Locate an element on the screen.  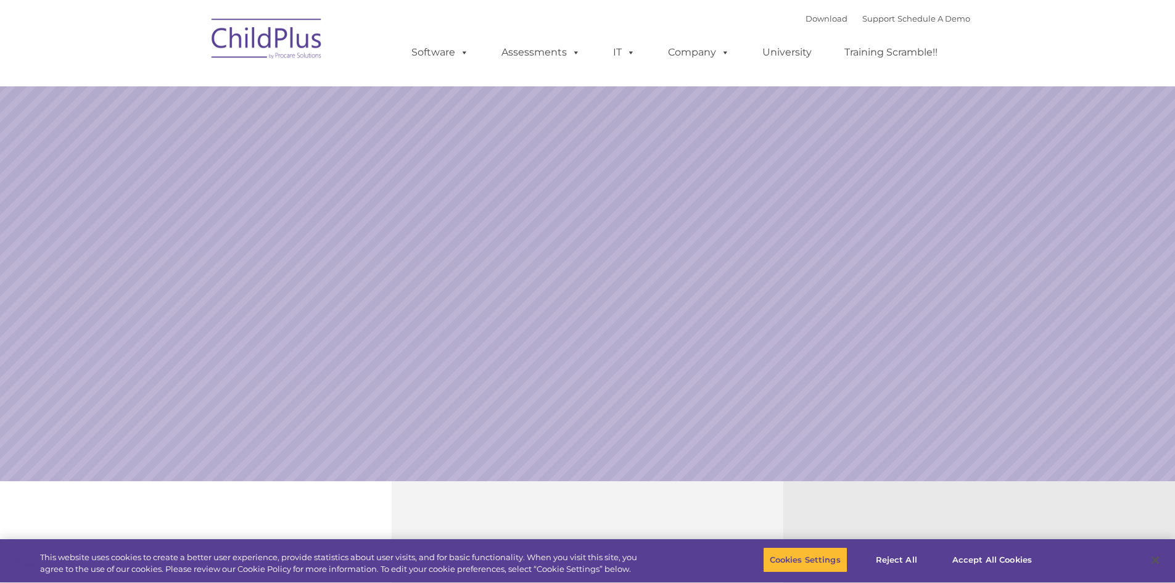
a: Assessments is located at coordinates (541, 52).